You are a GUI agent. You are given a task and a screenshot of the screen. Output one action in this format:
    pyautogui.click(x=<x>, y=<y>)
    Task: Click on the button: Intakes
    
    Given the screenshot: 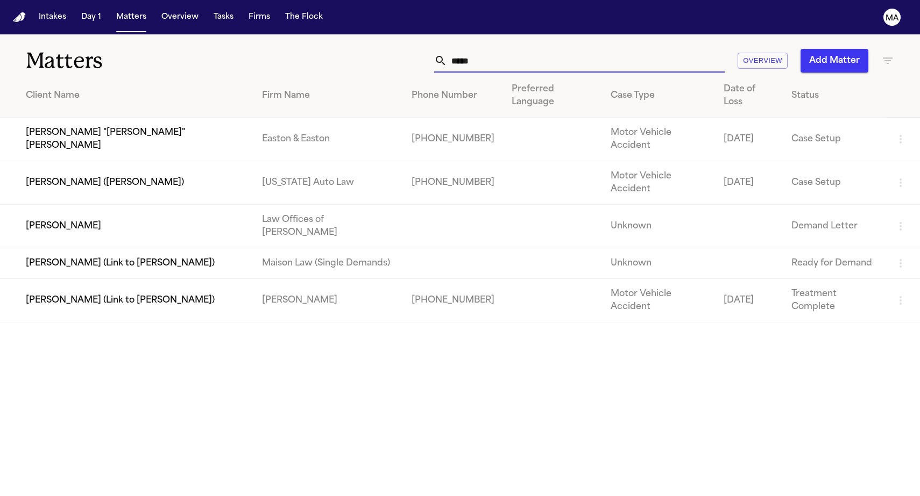 What is the action you would take?
    pyautogui.click(x=52, y=17)
    